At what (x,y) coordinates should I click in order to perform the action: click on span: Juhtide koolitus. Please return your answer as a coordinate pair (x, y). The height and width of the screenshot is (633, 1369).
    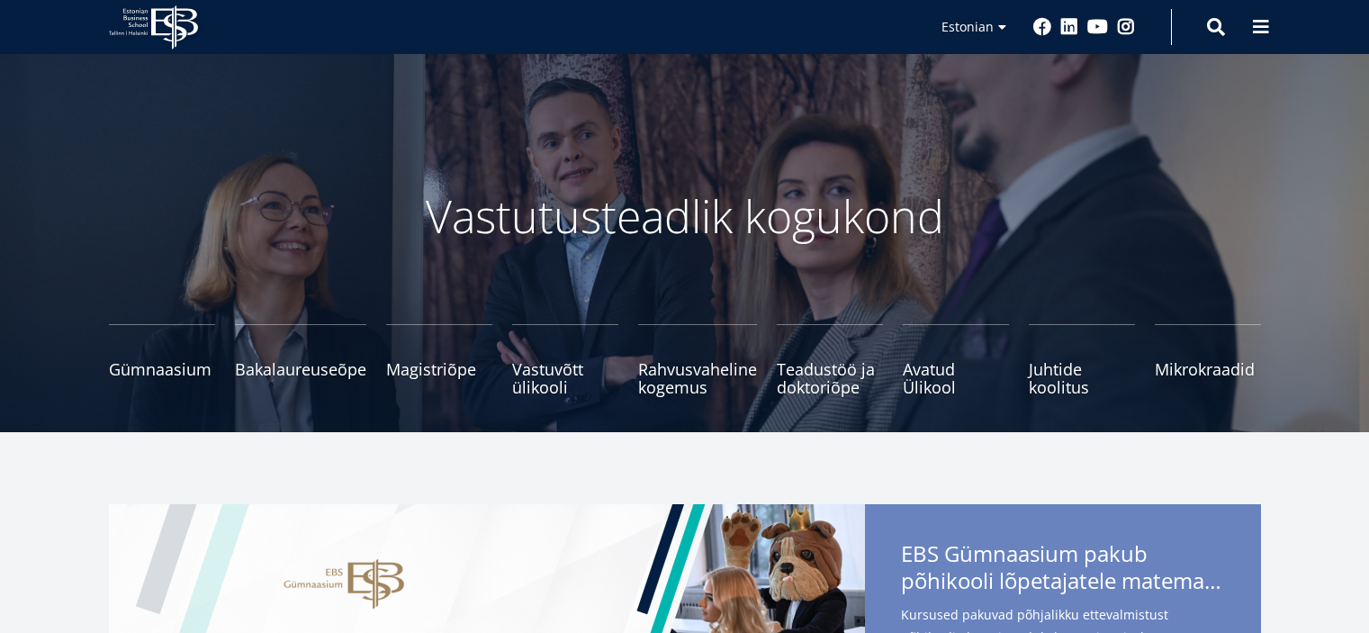
    Looking at the image, I should click on (1082, 378).